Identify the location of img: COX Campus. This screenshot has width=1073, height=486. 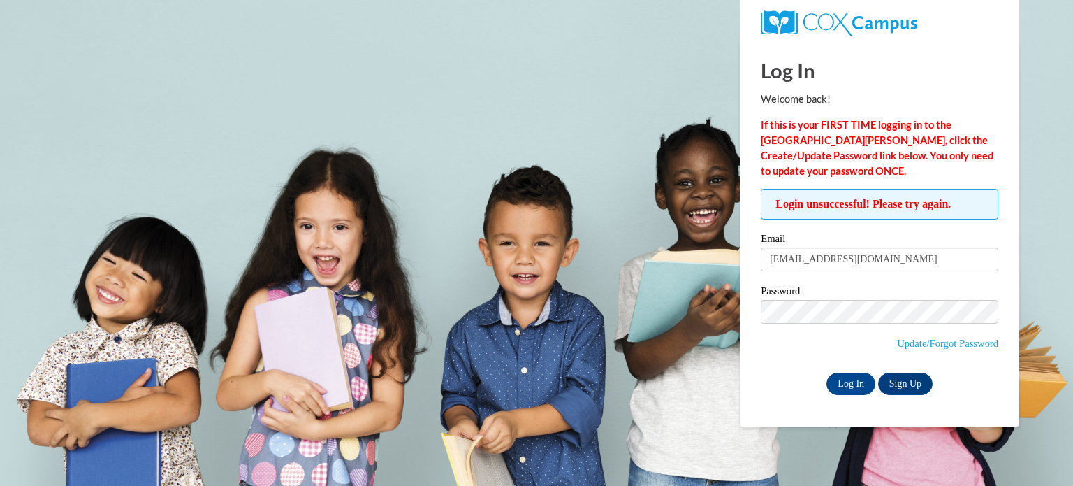
(839, 23).